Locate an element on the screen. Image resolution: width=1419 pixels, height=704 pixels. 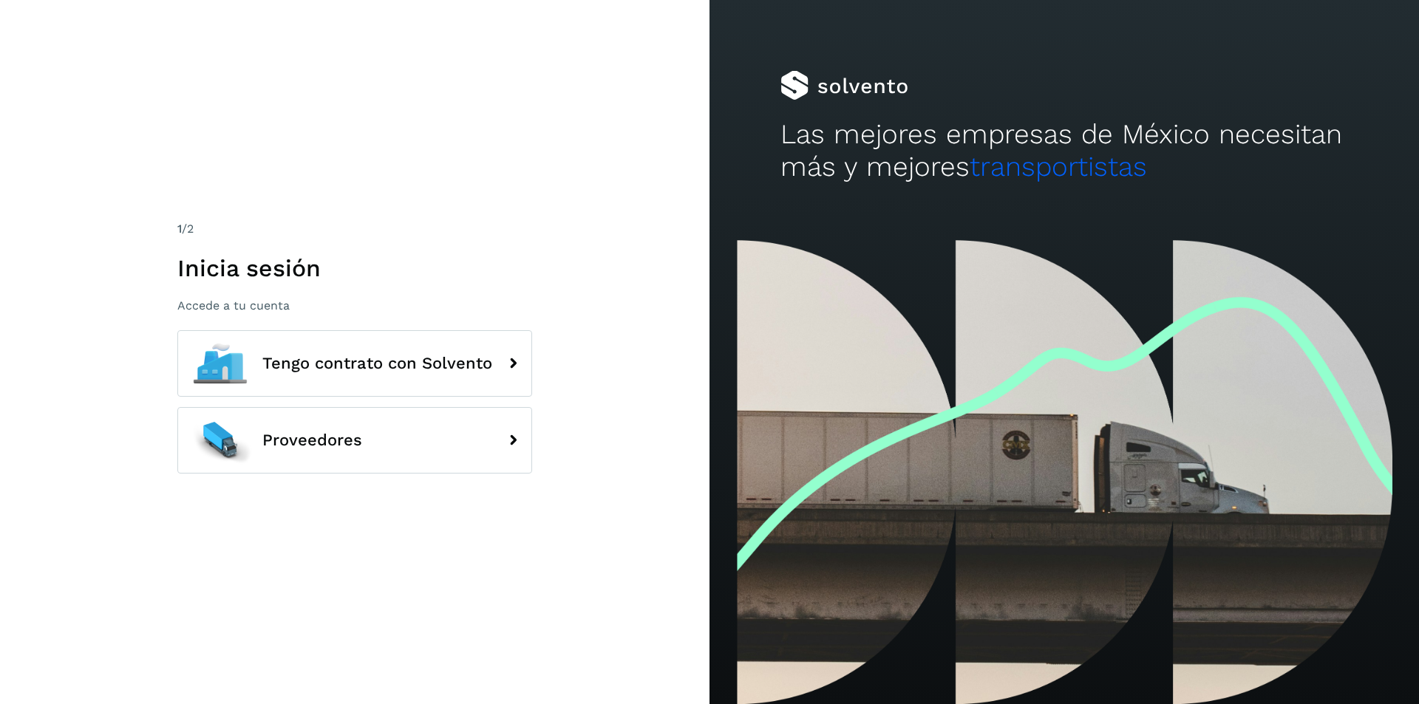
h2: Las mejores empresas de México necesitan más y mejores is located at coordinates (1064, 151).